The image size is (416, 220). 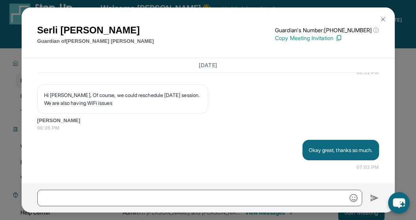 What do you see at coordinates (376, 30) in the screenshot?
I see `span: ⓘ` at bounding box center [376, 30].